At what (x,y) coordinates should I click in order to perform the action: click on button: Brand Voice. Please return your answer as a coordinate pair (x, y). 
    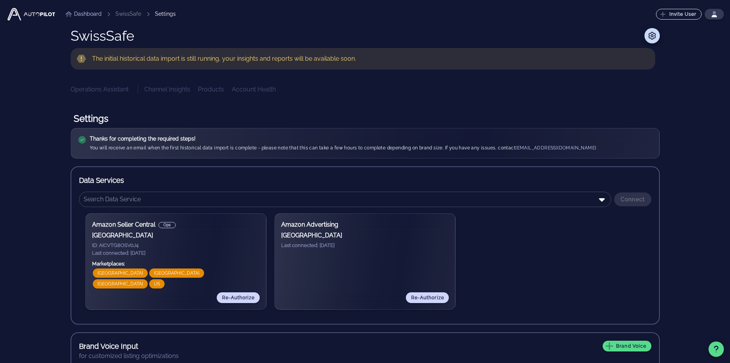
    Looking at the image, I should click on (627, 346).